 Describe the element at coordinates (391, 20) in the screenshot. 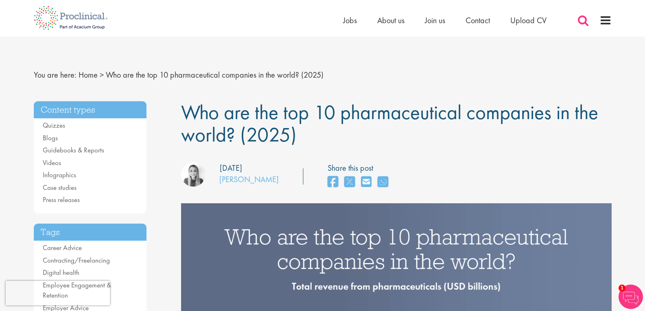

I see `a: About us` at that location.